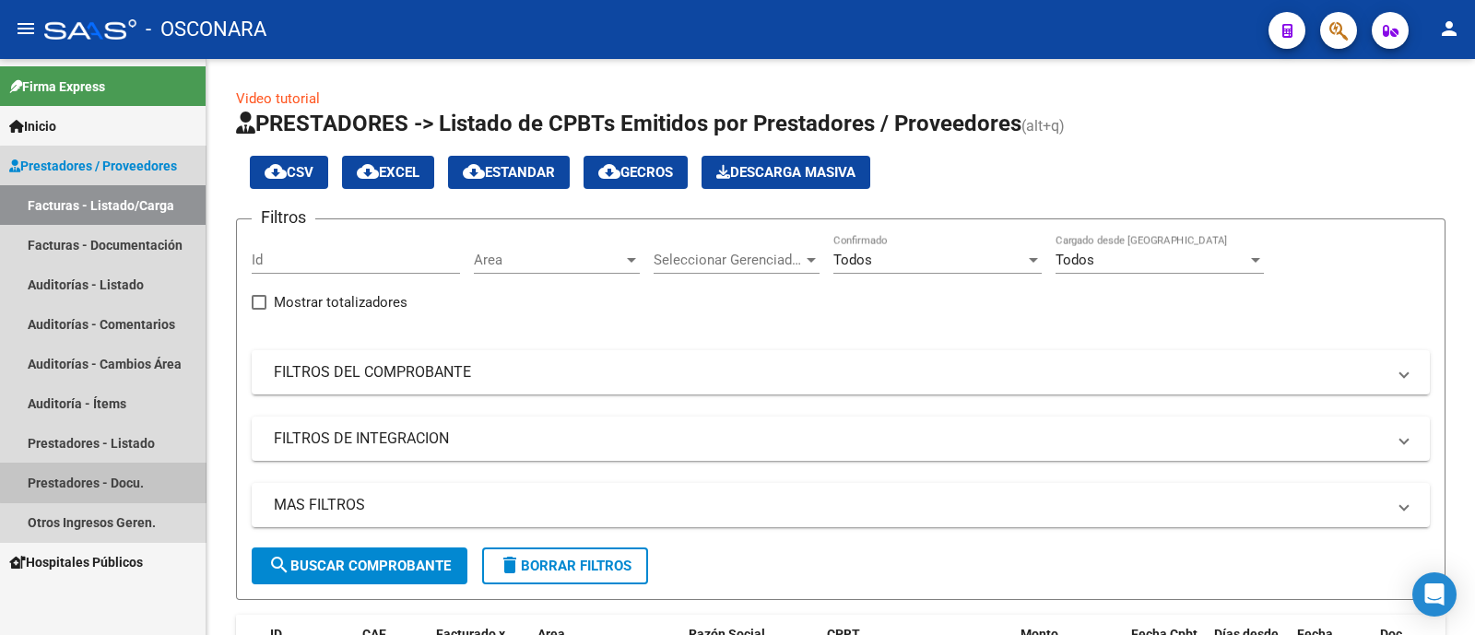 The image size is (1475, 635). What do you see at coordinates (76, 562) in the screenshot?
I see `span: Hospitales Públicos` at bounding box center [76, 562].